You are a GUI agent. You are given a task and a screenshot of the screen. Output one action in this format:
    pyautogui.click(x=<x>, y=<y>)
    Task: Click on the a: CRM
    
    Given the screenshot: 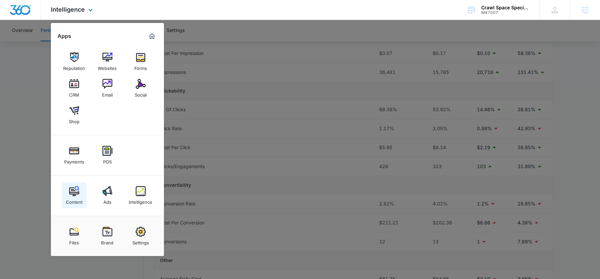 What is the action you would take?
    pyautogui.click(x=74, y=88)
    